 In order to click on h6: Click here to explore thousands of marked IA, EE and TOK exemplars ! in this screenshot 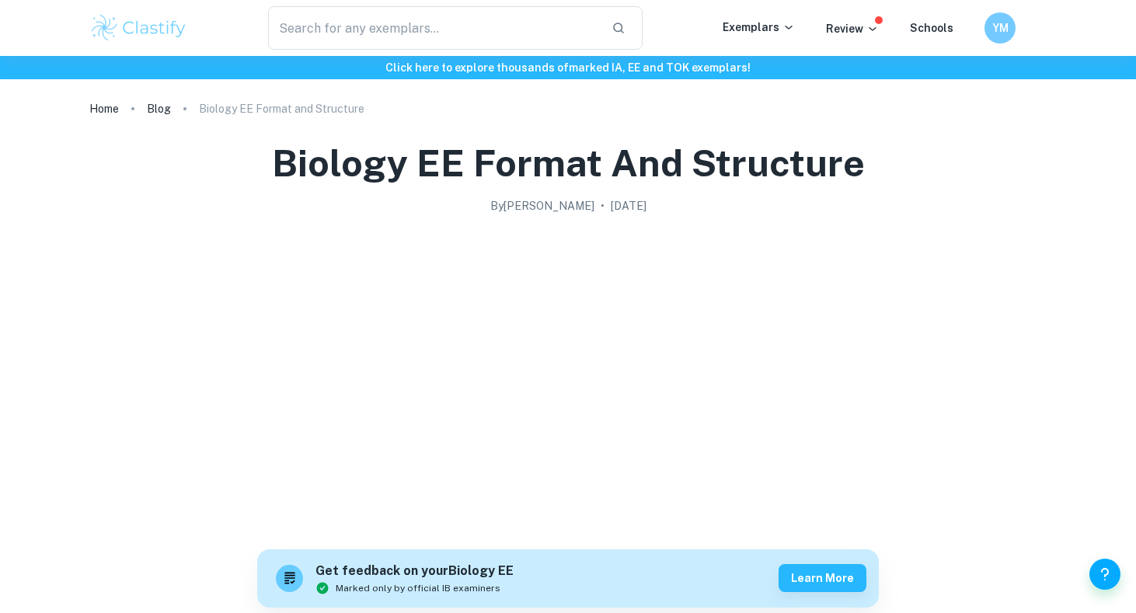, I will do `click(568, 68)`.